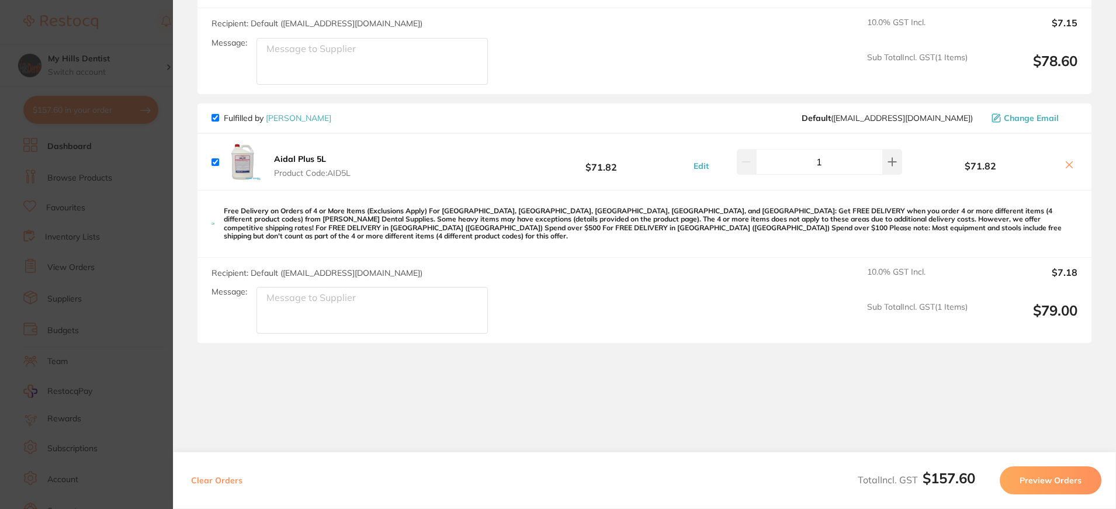 The image size is (1116, 509). What do you see at coordinates (242, 162) in the screenshot?
I see `img: ejMxamdnOQ` at bounding box center [242, 162].